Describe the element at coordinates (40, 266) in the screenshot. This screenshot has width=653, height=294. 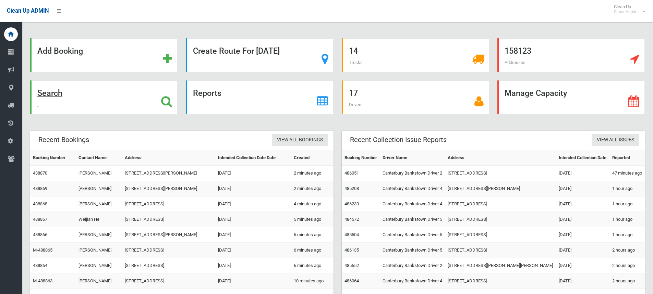
I see `a: 488864` at that location.